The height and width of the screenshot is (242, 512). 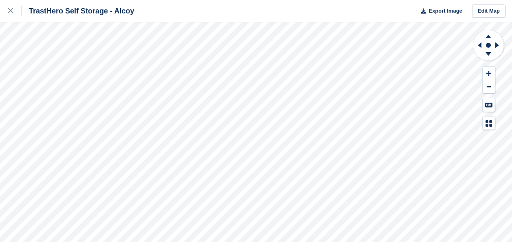 I want to click on button: Export Image, so click(x=439, y=11).